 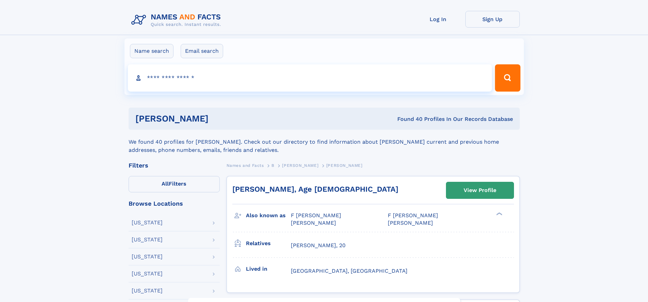 I want to click on a: Log In, so click(x=438, y=19).